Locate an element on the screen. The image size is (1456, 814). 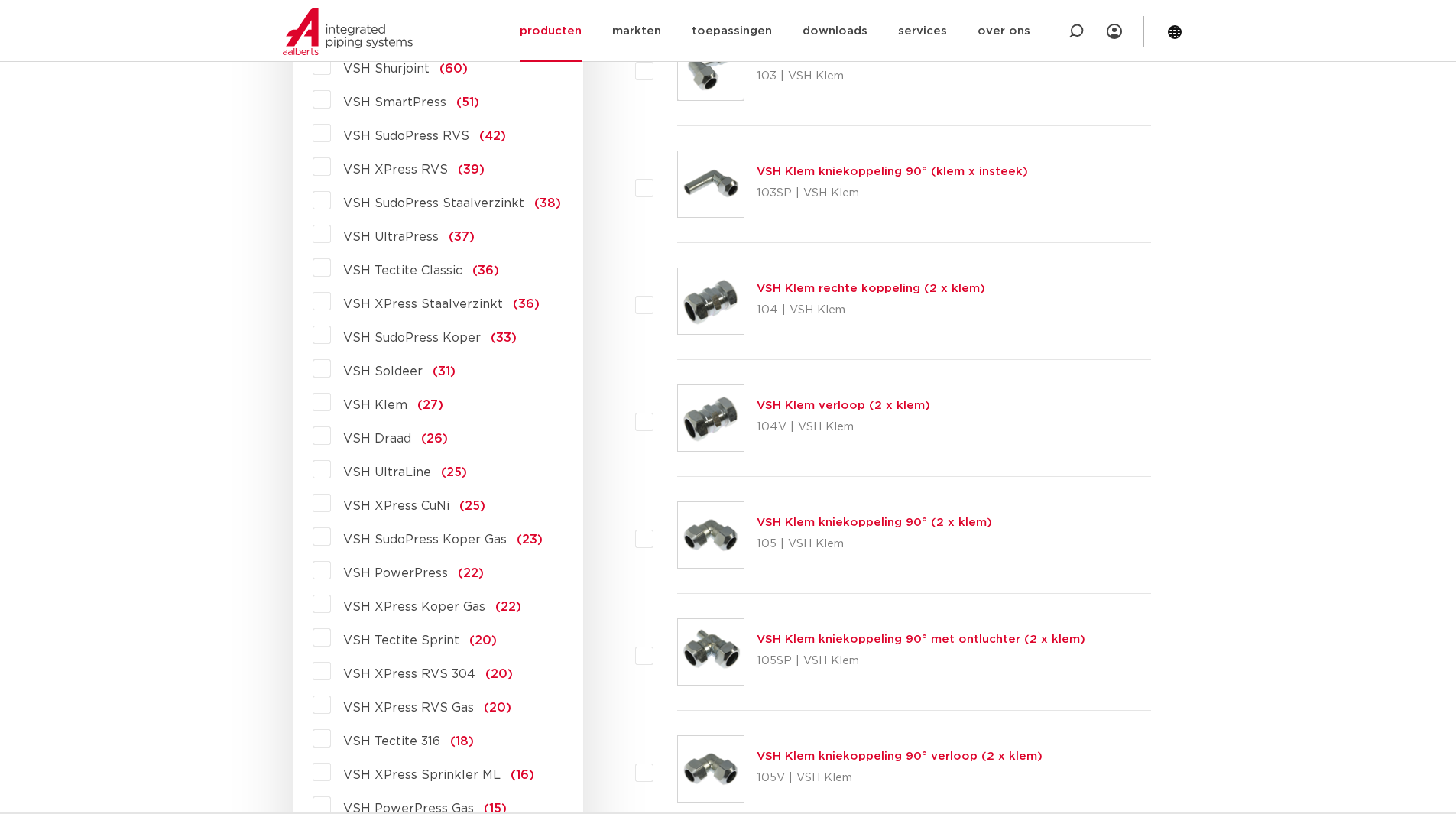
a: VSH Klem rechte koppeling (2 x klem) is located at coordinates (871, 288).